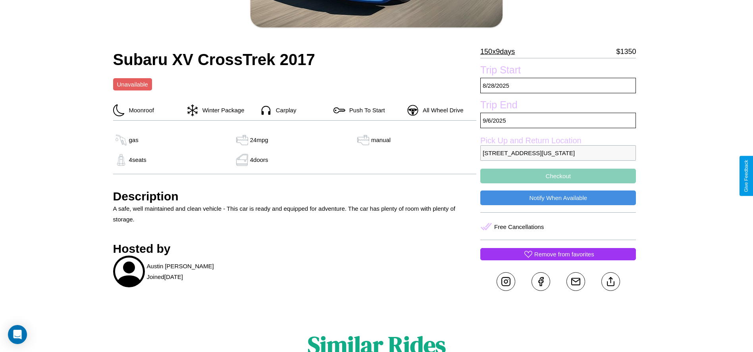 This screenshot has width=753, height=352. Describe the element at coordinates (259, 140) in the screenshot. I see `p: 24 mpg` at that location.